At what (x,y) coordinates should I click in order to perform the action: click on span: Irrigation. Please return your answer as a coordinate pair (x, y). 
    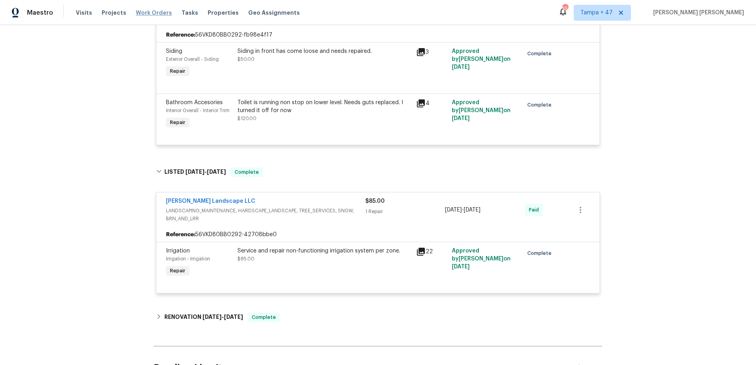
    Looking at the image, I should click on (178, 251).